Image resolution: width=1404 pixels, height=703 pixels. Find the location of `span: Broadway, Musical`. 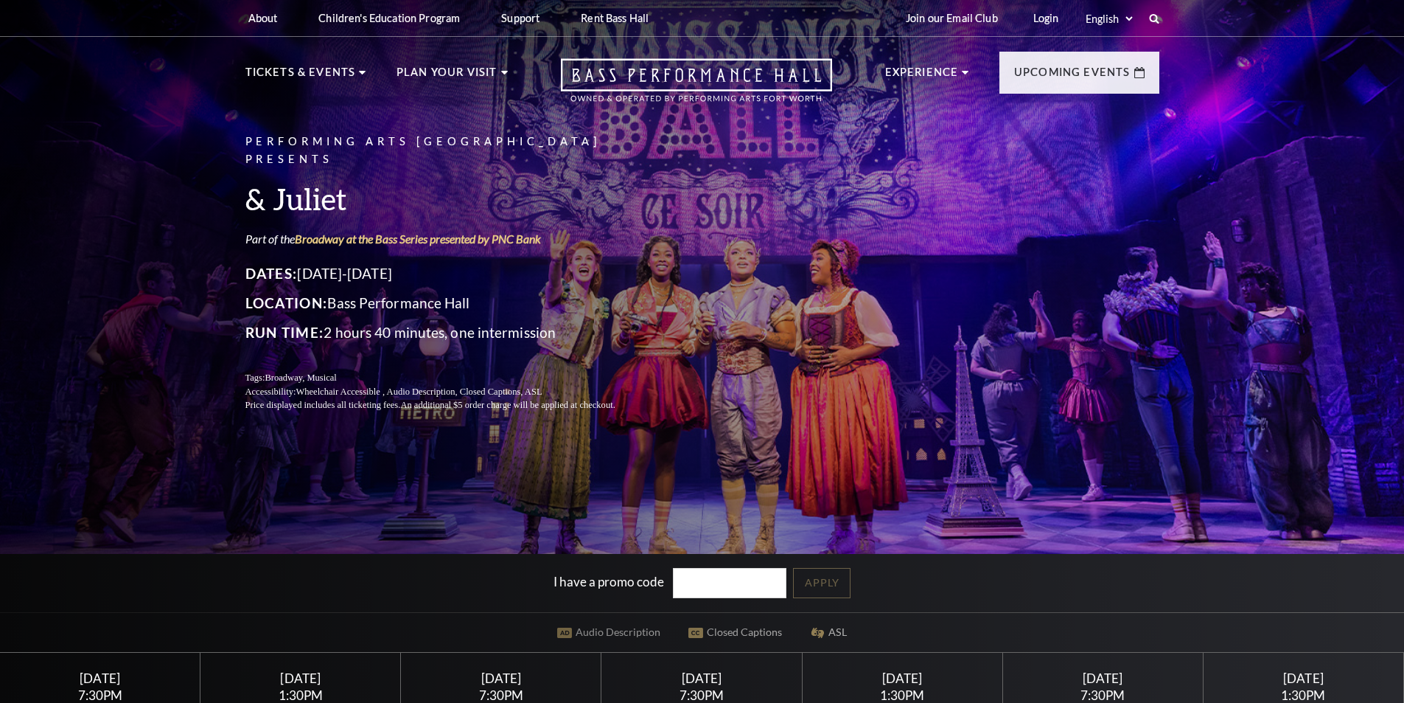

span: Broadway, Musical is located at coordinates (300, 377).